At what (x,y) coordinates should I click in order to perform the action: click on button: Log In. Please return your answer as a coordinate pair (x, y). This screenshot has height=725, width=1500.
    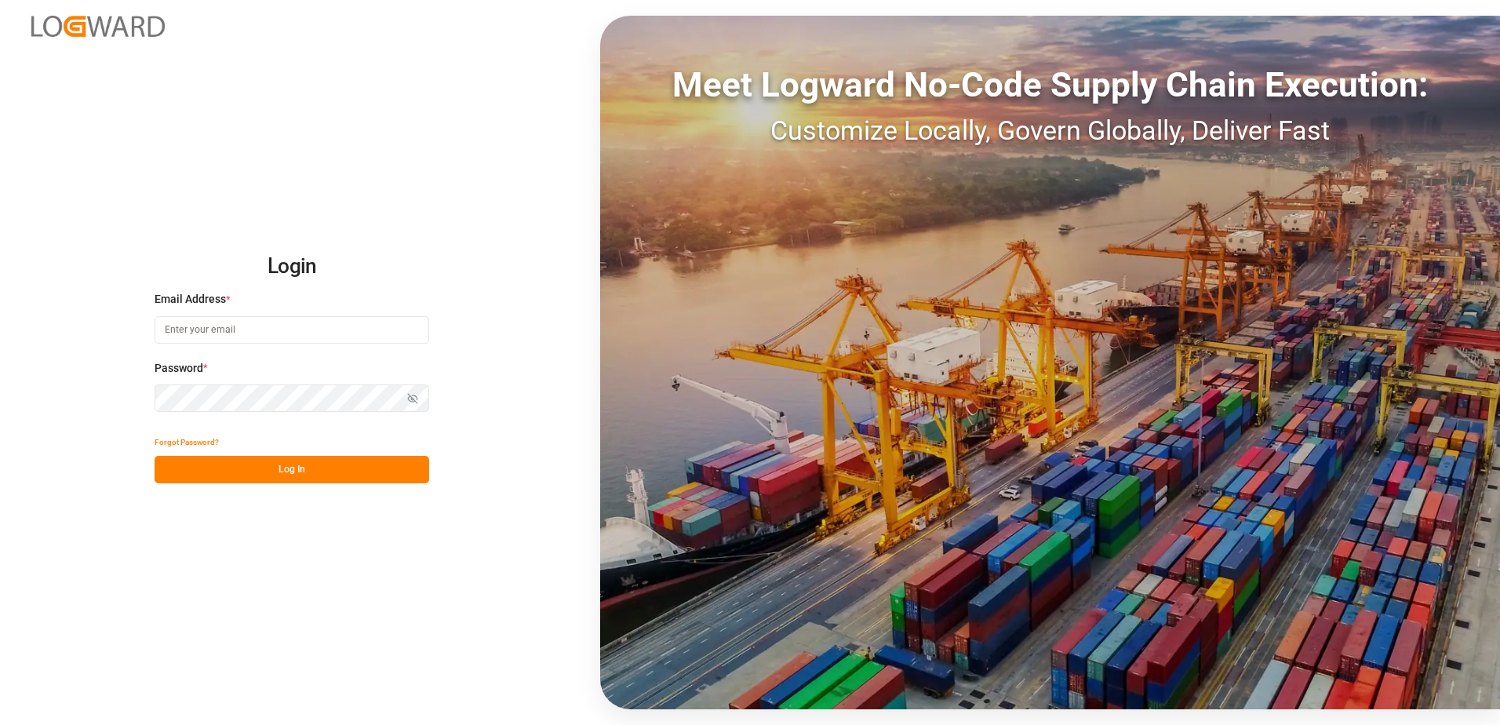
    Looking at the image, I should click on (292, 469).